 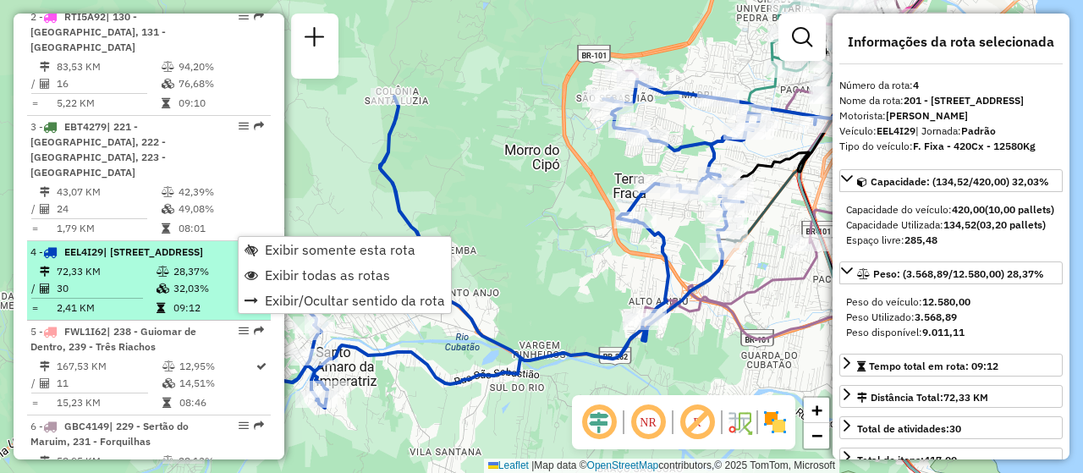 What do you see at coordinates (327, 275) in the screenshot?
I see `span: Exibir todas as rotas` at bounding box center [327, 275].